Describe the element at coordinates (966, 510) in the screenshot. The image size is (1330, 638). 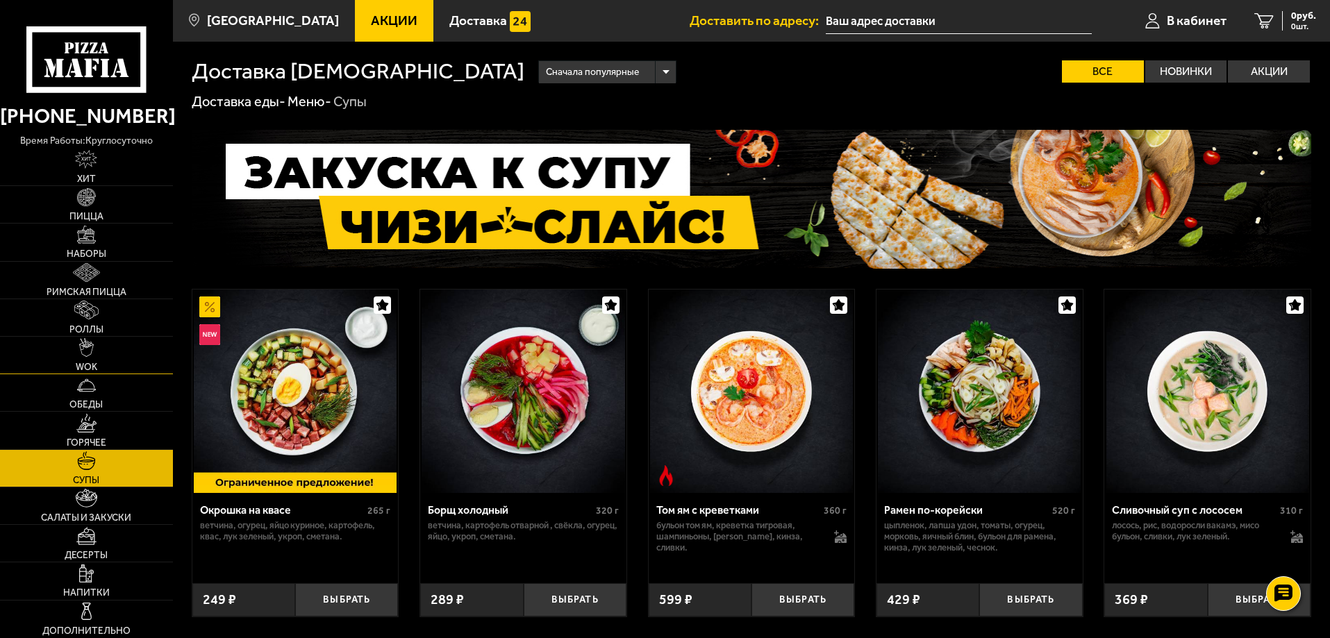
I see `div: Рамен по-корейски` at that location.